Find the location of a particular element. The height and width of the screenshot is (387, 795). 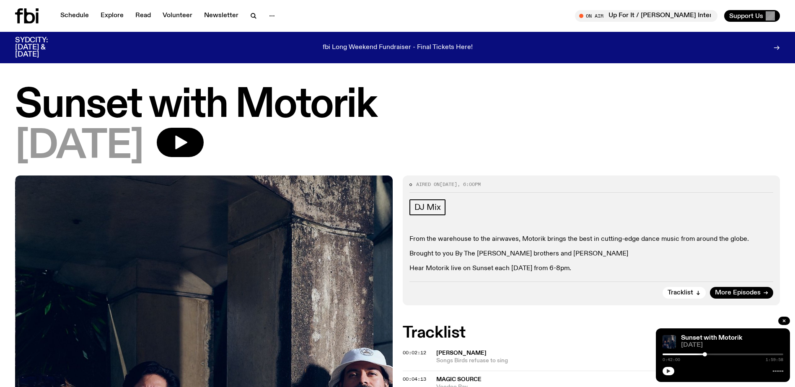

h1: Sunset with Motorik is located at coordinates (397, 106).